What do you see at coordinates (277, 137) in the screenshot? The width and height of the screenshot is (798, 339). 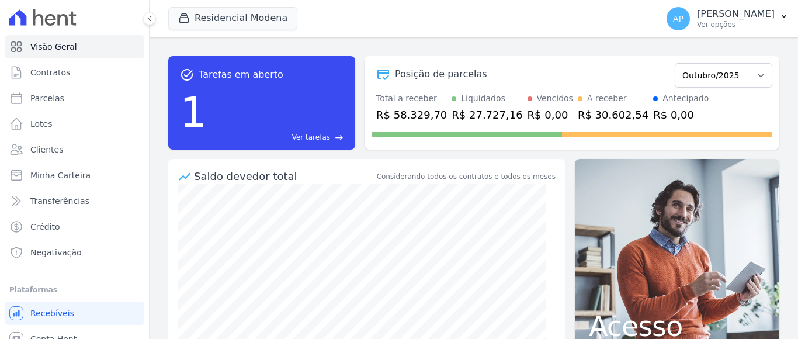 I see `a: Ver tarefas east` at bounding box center [277, 137].